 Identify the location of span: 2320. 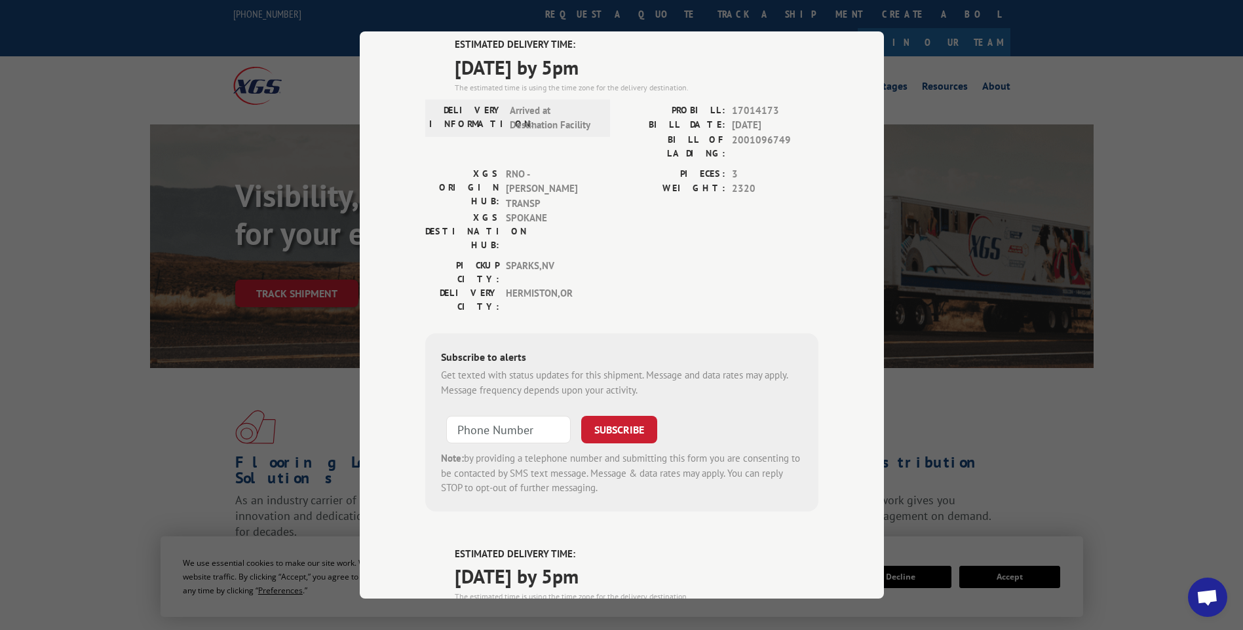
(775, 189).